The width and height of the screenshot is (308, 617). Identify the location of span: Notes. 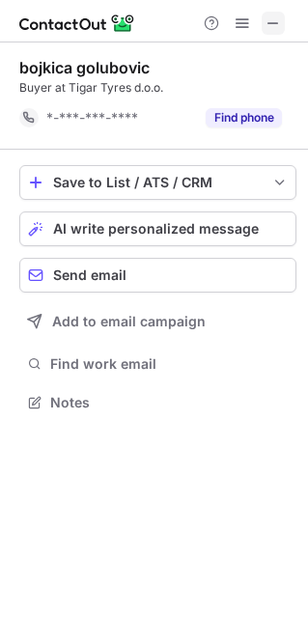
(169, 403).